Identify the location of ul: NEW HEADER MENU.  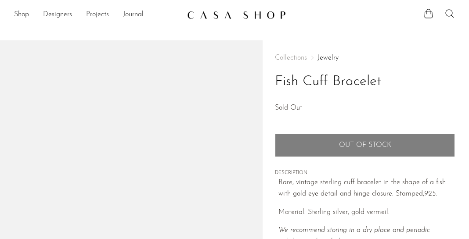
(97, 15).